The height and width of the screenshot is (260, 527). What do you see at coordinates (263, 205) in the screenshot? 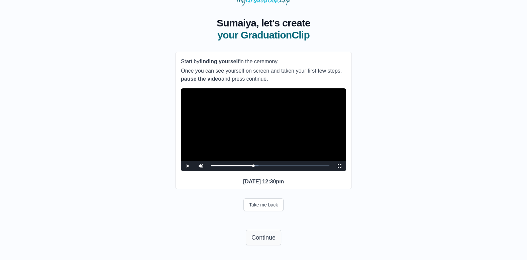
I see `button: Take me back` at bounding box center [263, 205].